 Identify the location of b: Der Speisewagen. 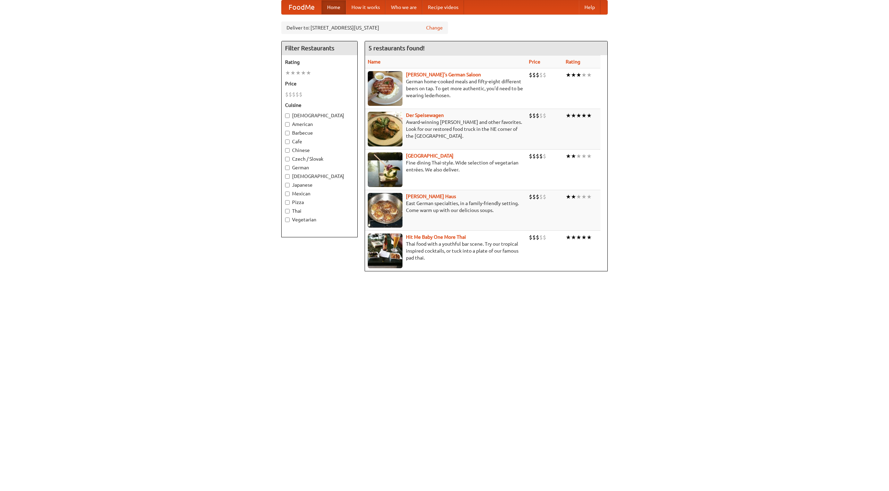
(425, 115).